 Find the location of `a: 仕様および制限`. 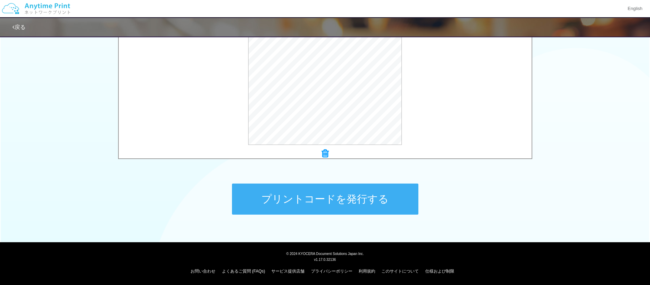

a: 仕様および制限 is located at coordinates (440, 271).